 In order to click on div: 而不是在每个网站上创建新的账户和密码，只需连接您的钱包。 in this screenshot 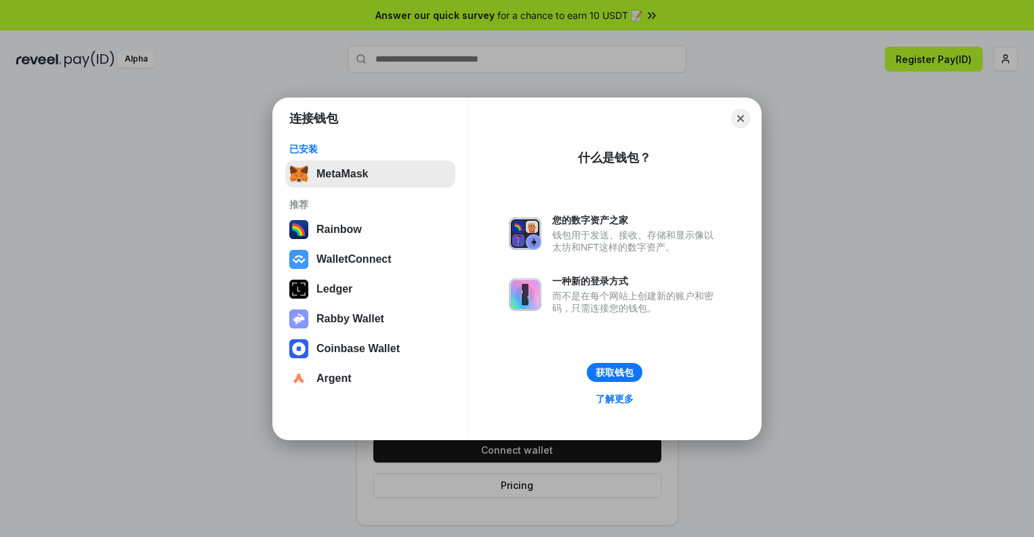, I will do `click(636, 302)`.